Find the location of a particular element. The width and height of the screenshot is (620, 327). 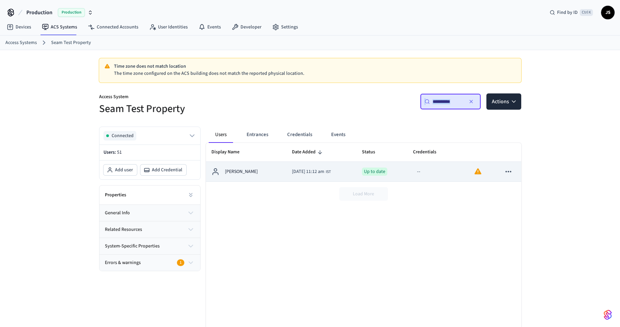

span: Credentials is located at coordinates (429, 152).